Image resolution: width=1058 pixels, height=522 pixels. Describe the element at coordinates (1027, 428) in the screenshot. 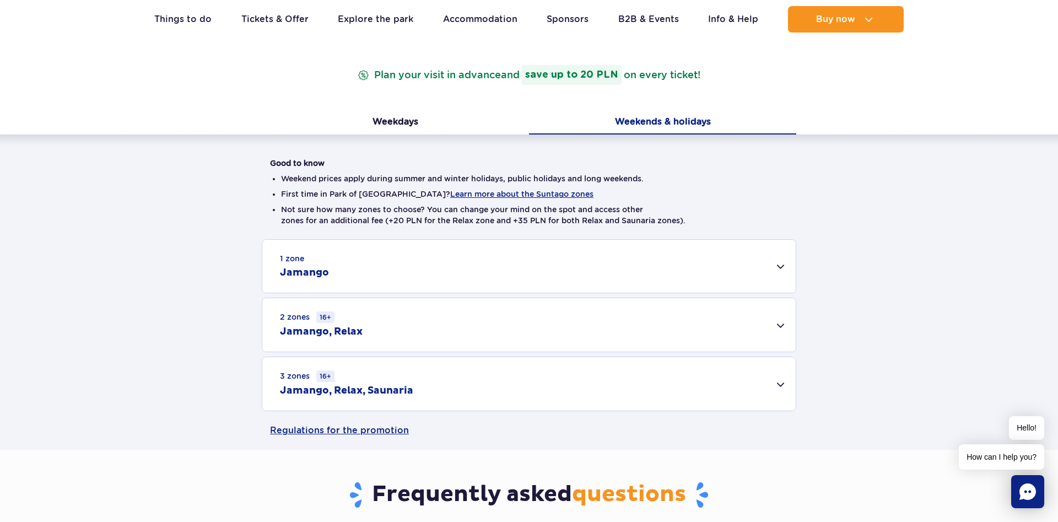

I see `span: Hello!` at that location.